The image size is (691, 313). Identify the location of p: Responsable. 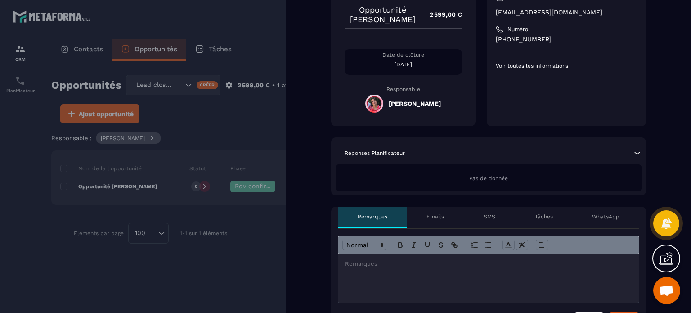
(403, 89).